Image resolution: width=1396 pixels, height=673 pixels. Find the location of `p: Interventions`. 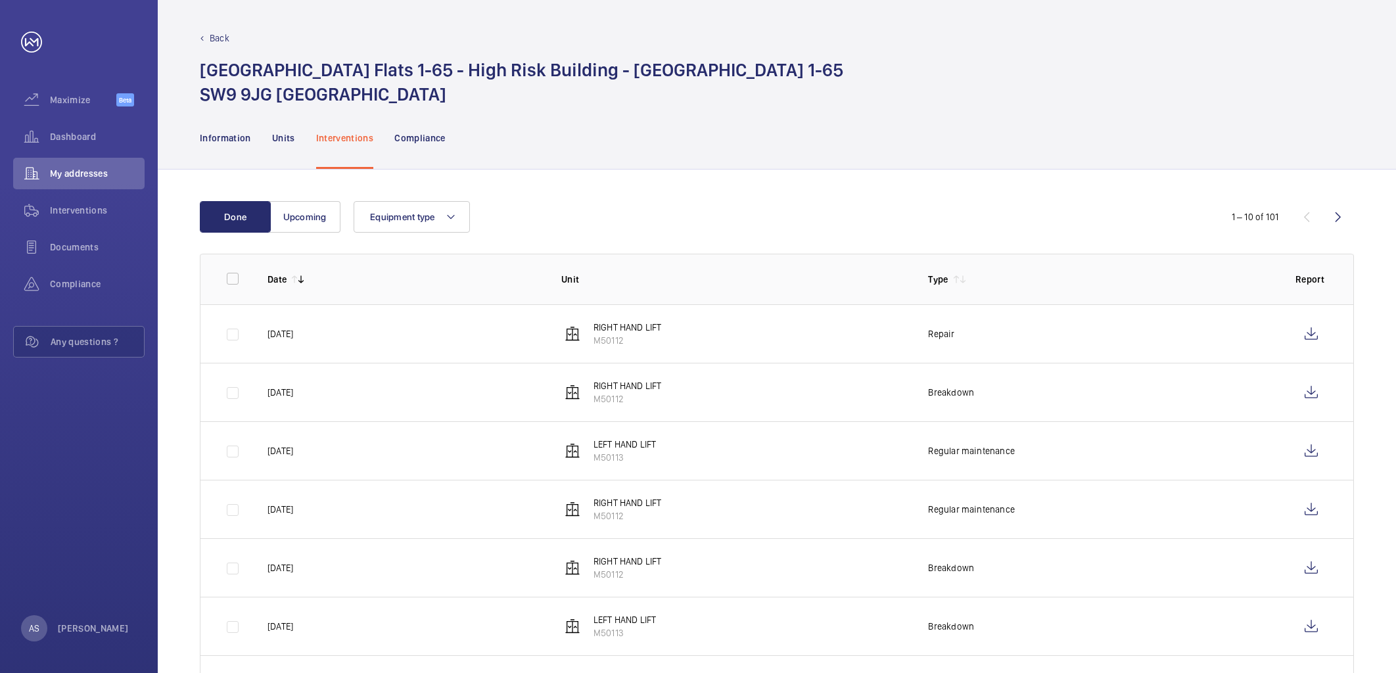

p: Interventions is located at coordinates (345, 138).